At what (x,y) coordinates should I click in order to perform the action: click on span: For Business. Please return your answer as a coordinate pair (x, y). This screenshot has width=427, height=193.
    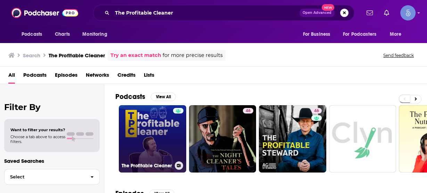
    Looking at the image, I should click on (317, 34).